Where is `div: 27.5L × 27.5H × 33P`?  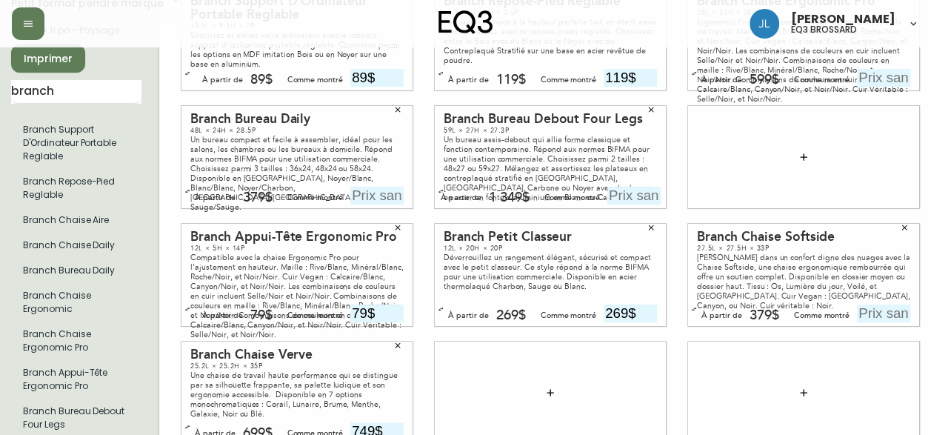 div: 27.5L × 27.5H × 33P is located at coordinates (804, 248).